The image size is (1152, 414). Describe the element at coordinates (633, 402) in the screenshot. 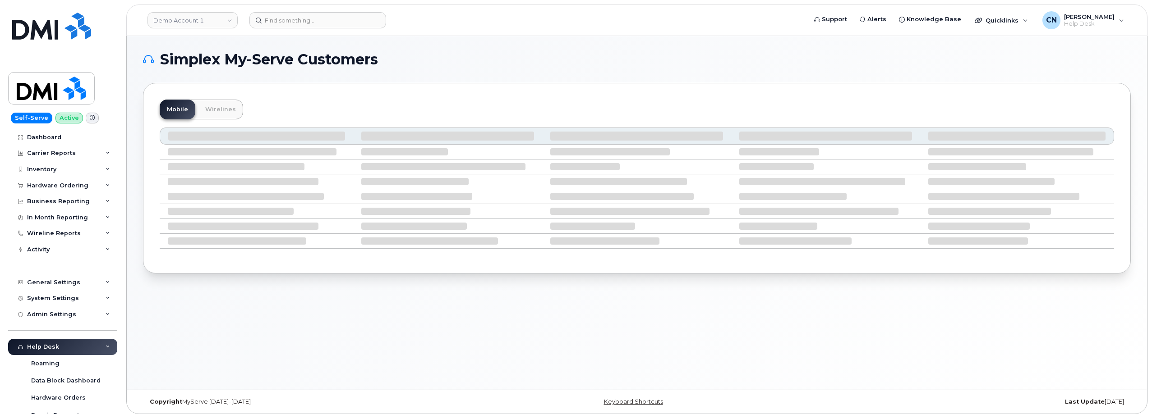

I see `a: Keyboard Shortcuts` at that location.